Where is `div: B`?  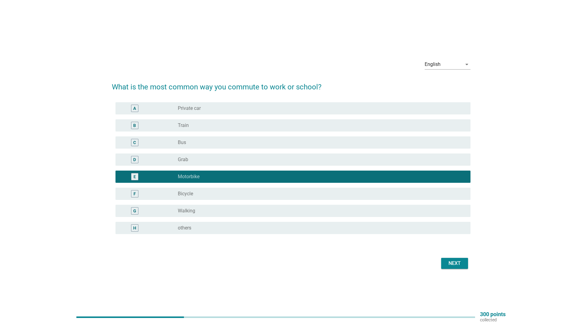
div: B is located at coordinates (134, 125).